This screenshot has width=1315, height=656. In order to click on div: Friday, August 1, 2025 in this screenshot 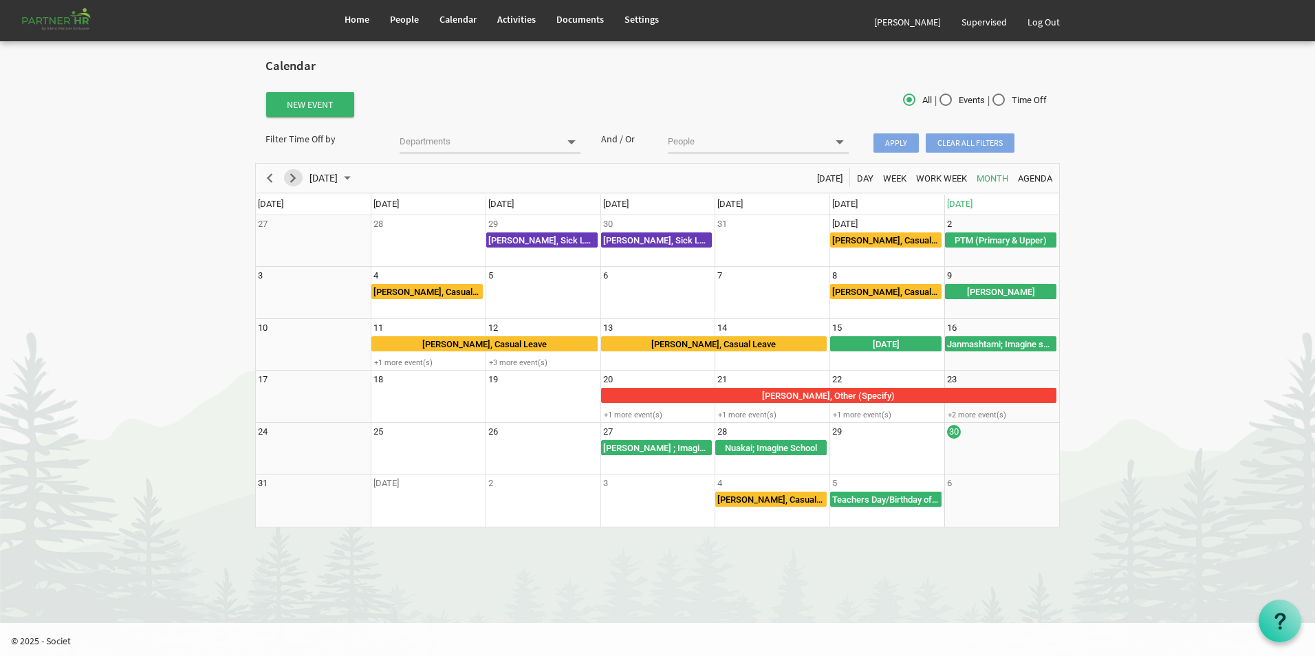, I will do `click(844, 224)`.